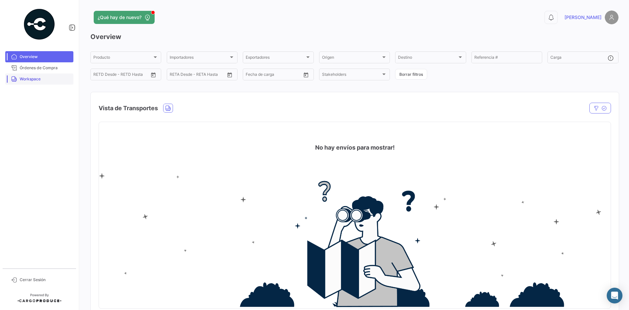  Describe the element at coordinates (352, 75) in the screenshot. I see `span: Stakeholders` at that location.